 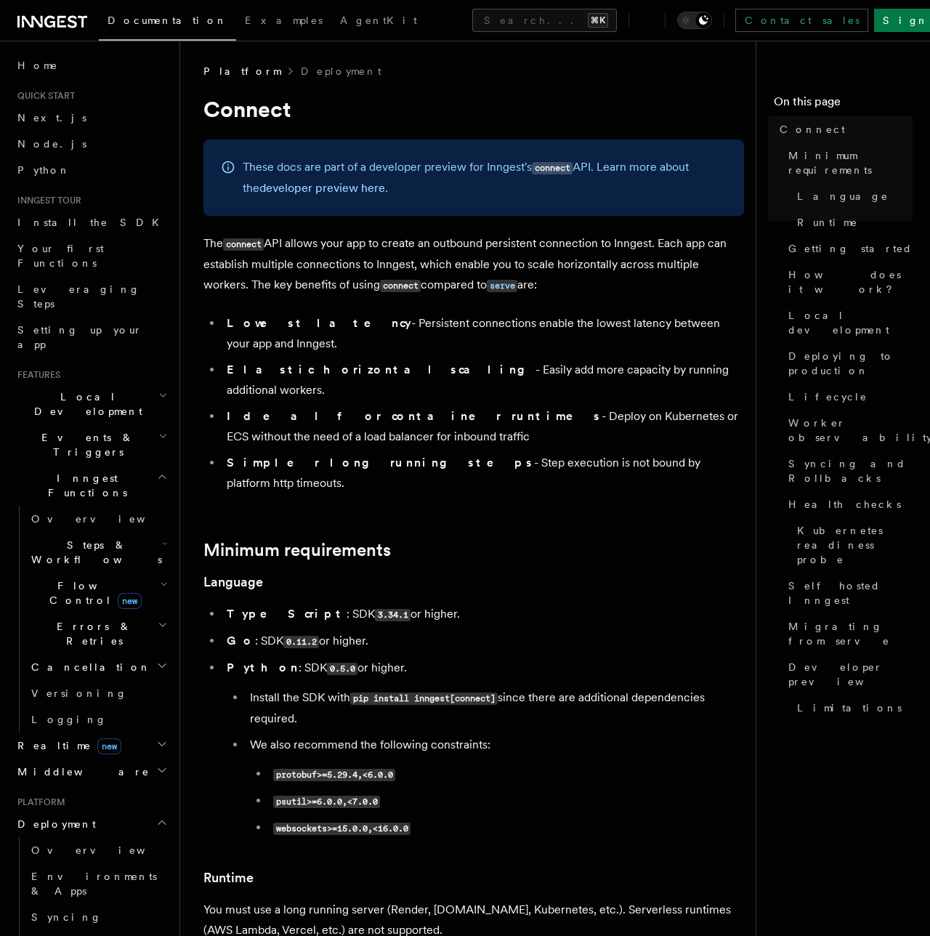 I want to click on span: Connect, so click(x=812, y=129).